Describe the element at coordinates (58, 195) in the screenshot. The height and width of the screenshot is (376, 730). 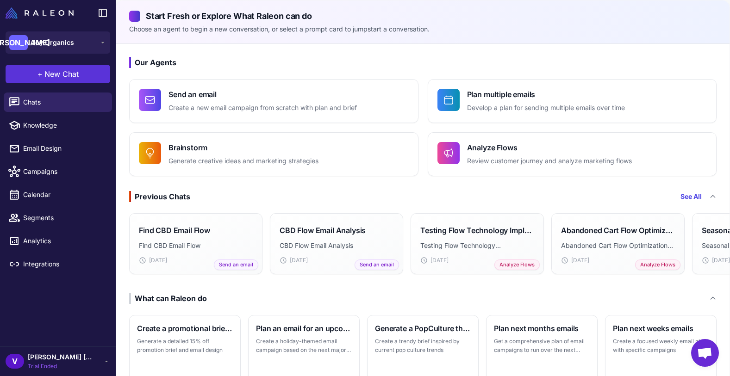
I see `a: Calendar` at that location.